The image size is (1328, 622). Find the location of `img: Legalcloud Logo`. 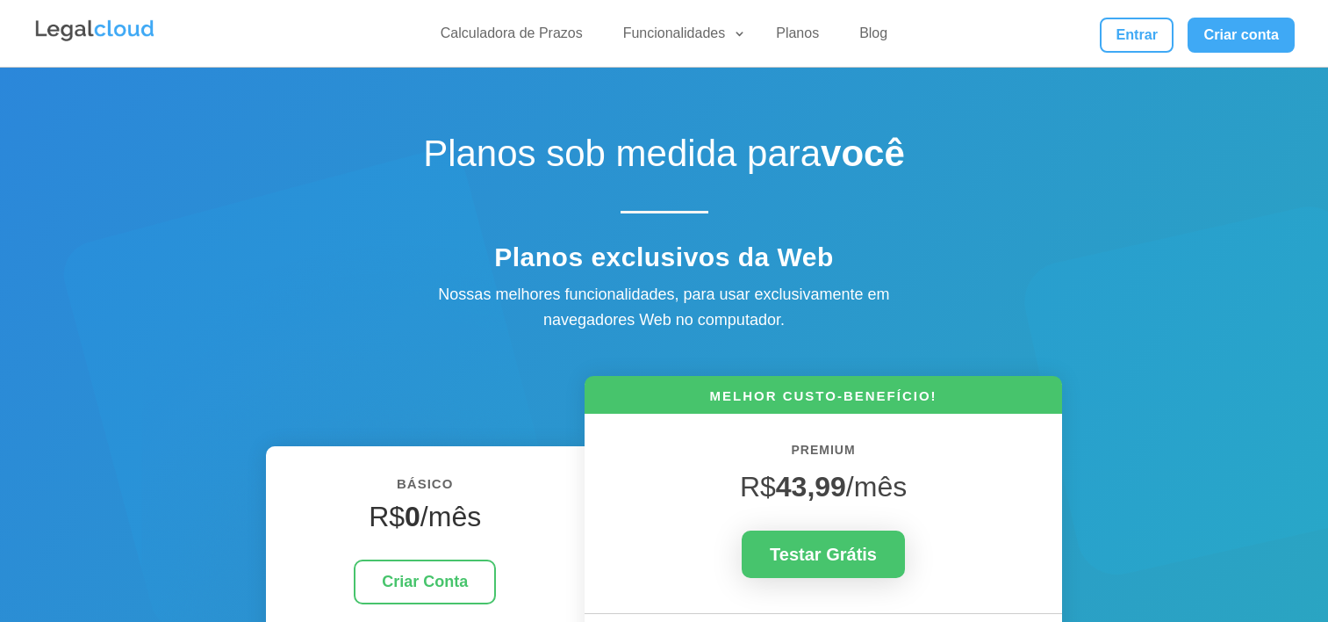

img: Legalcloud Logo is located at coordinates (95, 31).